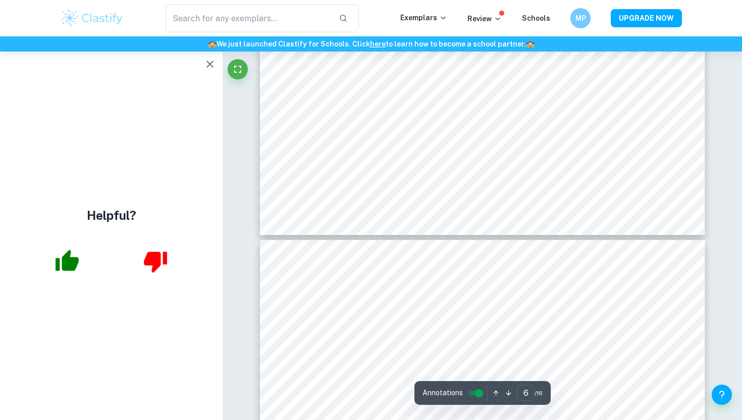 The width and height of the screenshot is (742, 420). What do you see at coordinates (722, 394) in the screenshot?
I see `button: Help and Feedback` at bounding box center [722, 394].